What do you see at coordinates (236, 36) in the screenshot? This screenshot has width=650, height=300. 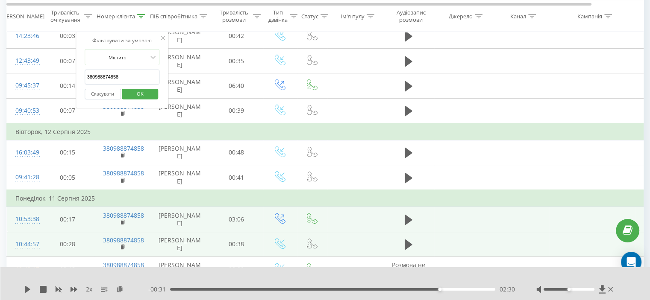 I see `td: 00:42` at bounding box center [236, 36].